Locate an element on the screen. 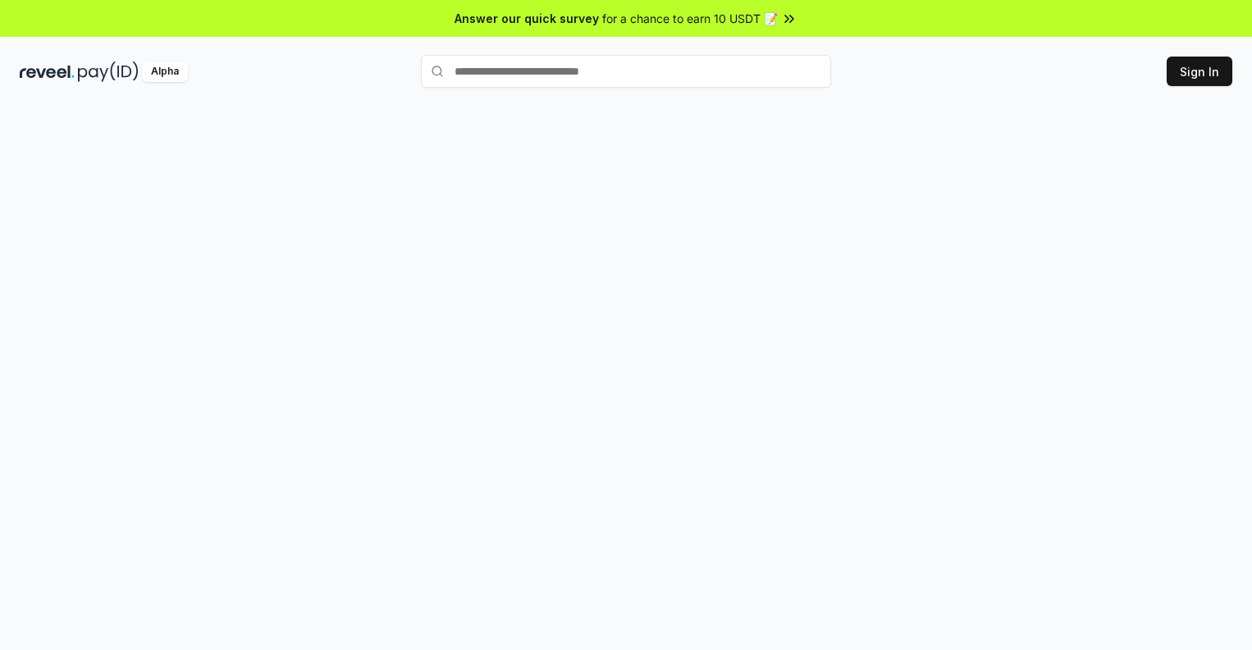 The height and width of the screenshot is (650, 1252). span: Answer our quick survey is located at coordinates (527, 18).